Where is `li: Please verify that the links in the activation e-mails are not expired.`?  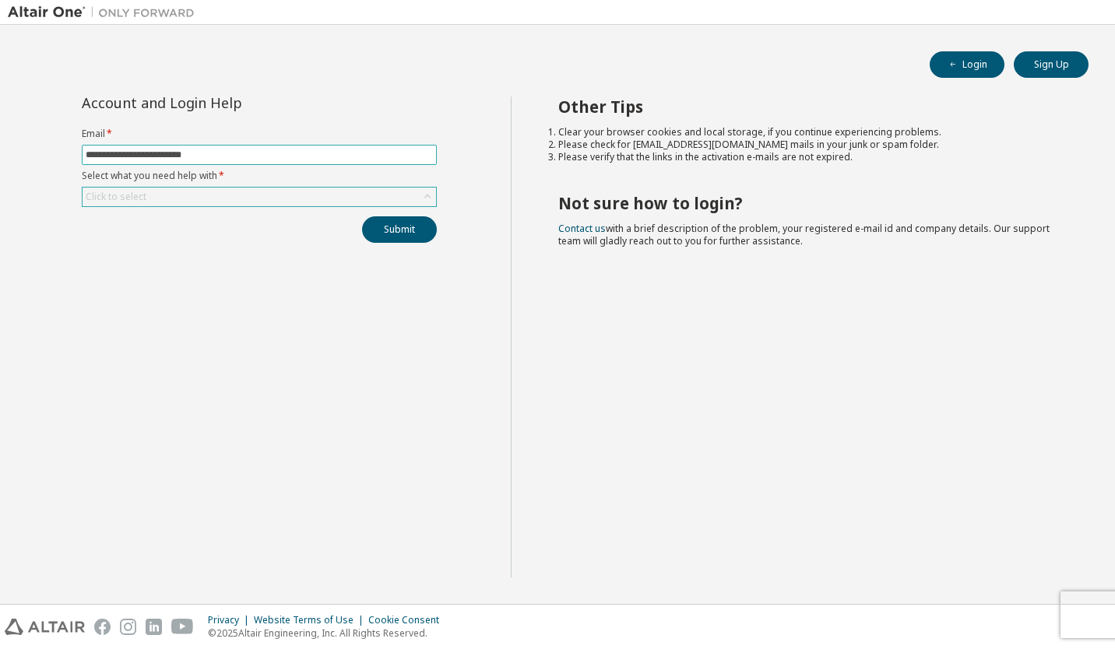
li: Please verify that the links in the activation e-mails are not expired. is located at coordinates (810, 157).